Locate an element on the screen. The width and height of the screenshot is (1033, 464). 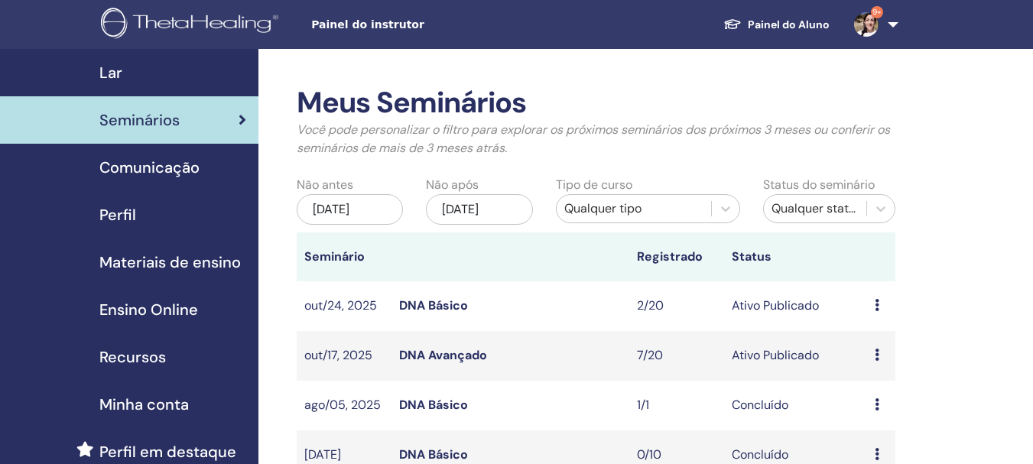
div: Qualquer status is located at coordinates (815, 209).